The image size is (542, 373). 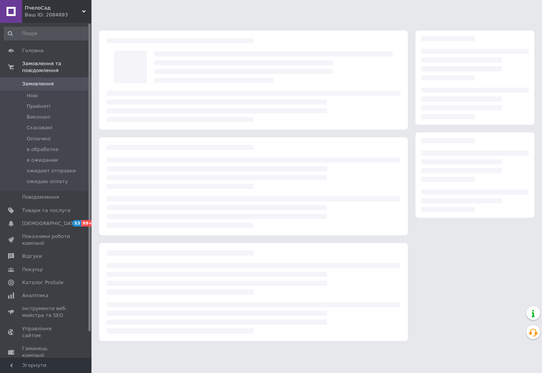 What do you see at coordinates (46, 332) in the screenshot?
I see `span: Управління сайтом` at bounding box center [46, 332].